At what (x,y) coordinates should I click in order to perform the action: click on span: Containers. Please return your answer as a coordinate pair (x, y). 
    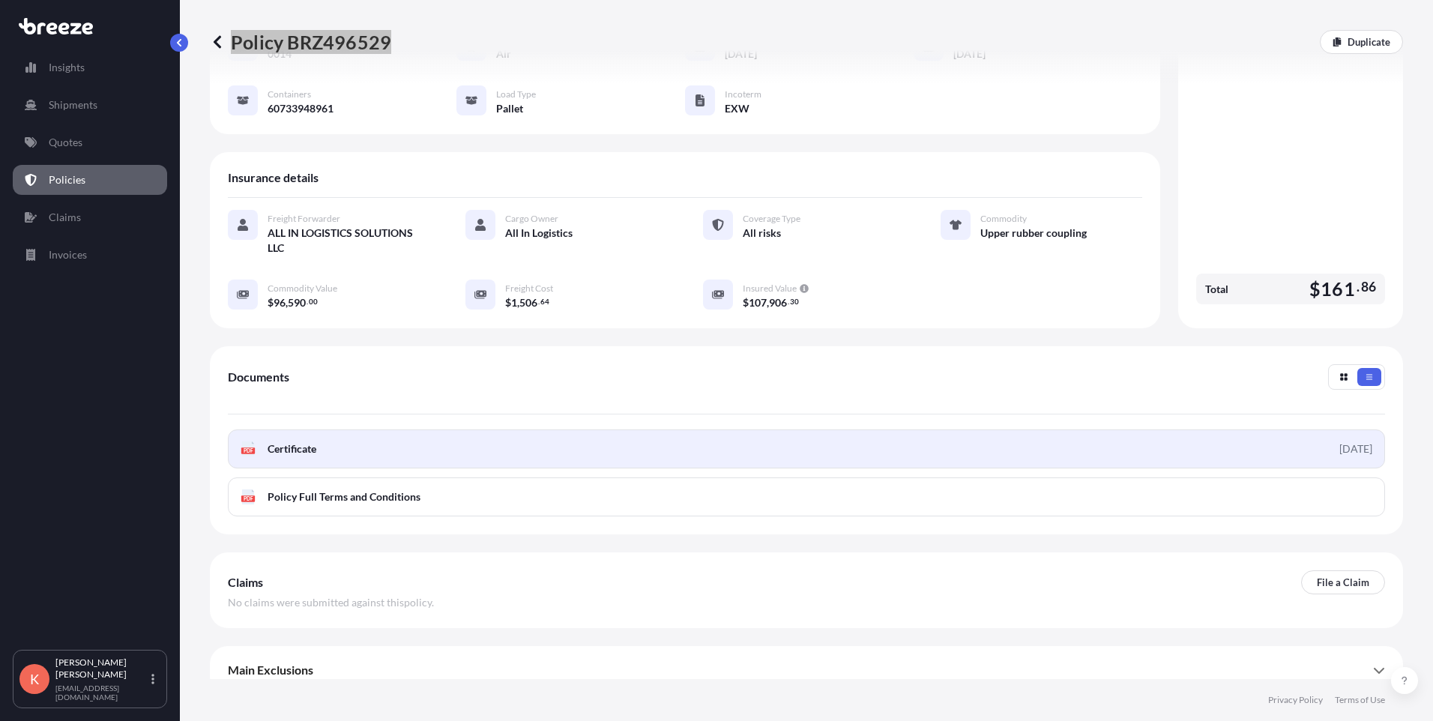
    Looking at the image, I should click on (289, 94).